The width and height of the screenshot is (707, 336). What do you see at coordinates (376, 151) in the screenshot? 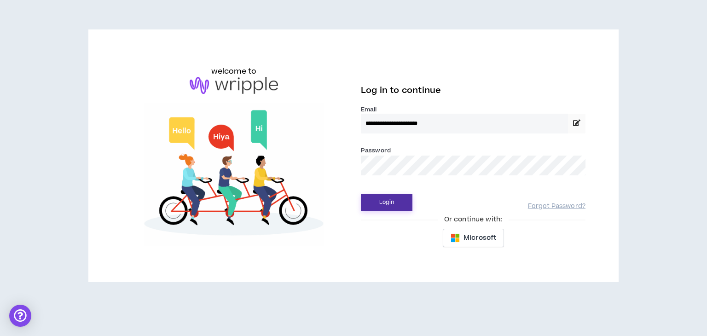
I see `label: Password` at bounding box center [376, 151].